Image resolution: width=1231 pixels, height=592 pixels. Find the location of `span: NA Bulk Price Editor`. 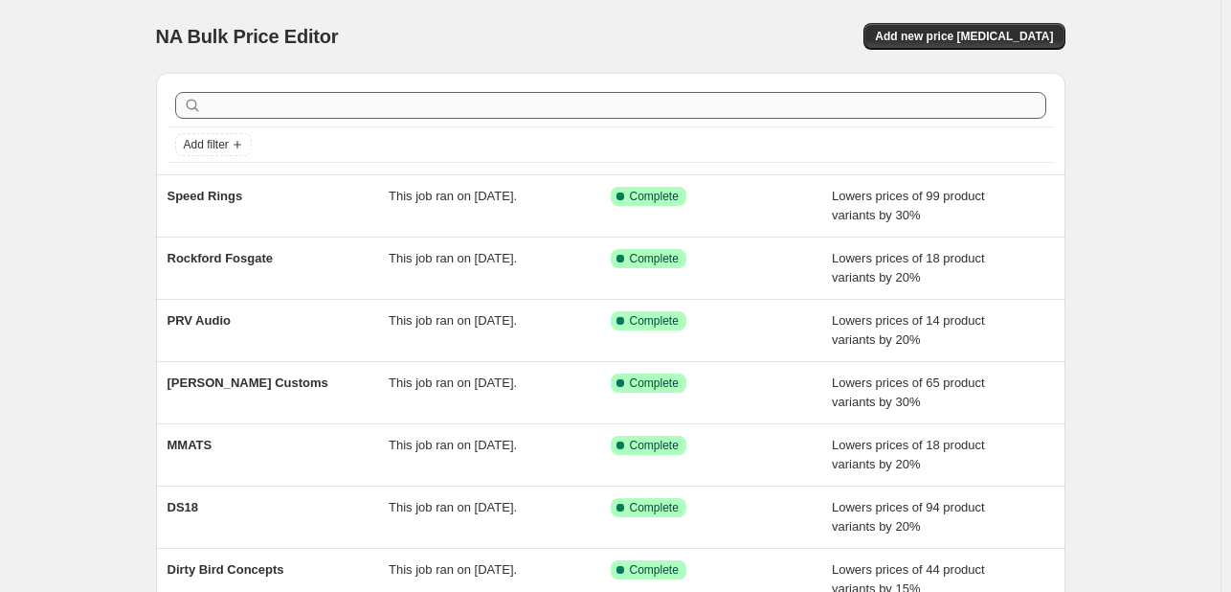

span: NA Bulk Price Editor is located at coordinates (247, 36).